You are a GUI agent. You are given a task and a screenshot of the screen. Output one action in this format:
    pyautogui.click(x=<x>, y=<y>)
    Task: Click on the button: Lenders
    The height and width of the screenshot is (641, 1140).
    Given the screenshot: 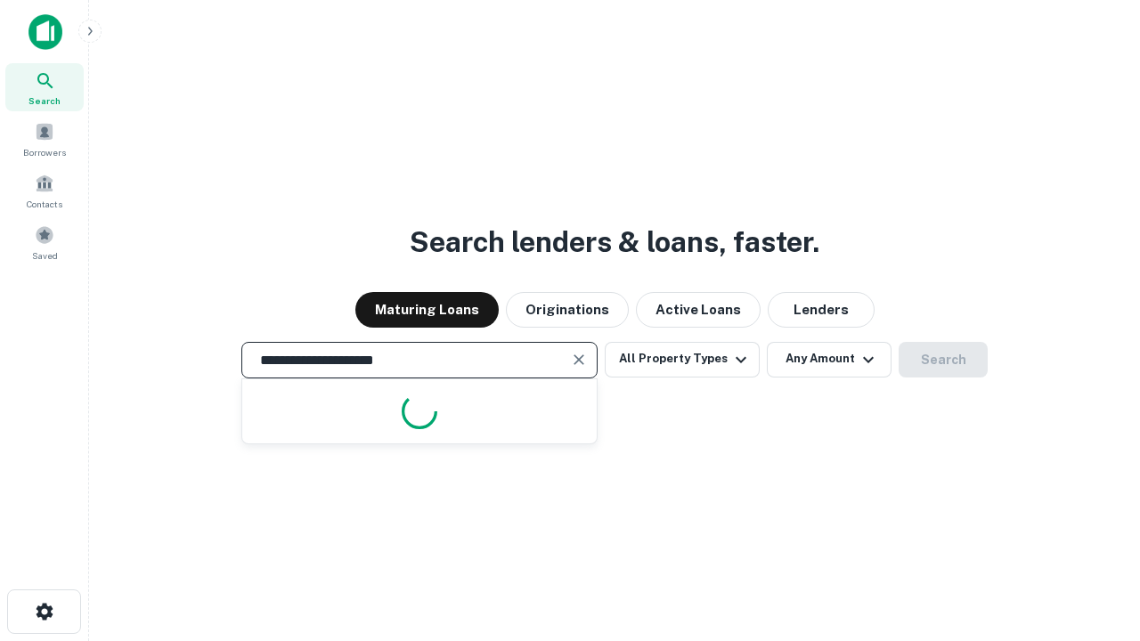 What is the action you would take?
    pyautogui.click(x=821, y=310)
    